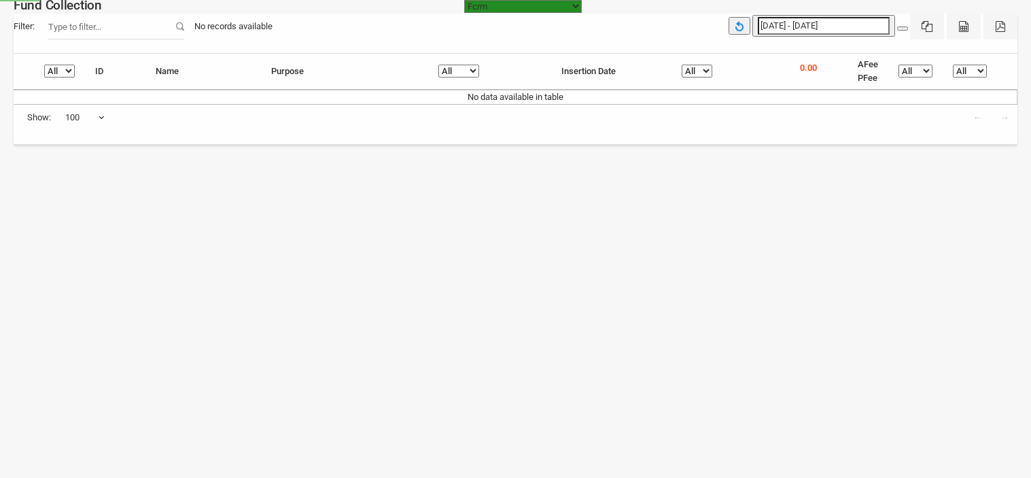  What do you see at coordinates (85, 118) in the screenshot?
I see `span: 100` at bounding box center [85, 118].